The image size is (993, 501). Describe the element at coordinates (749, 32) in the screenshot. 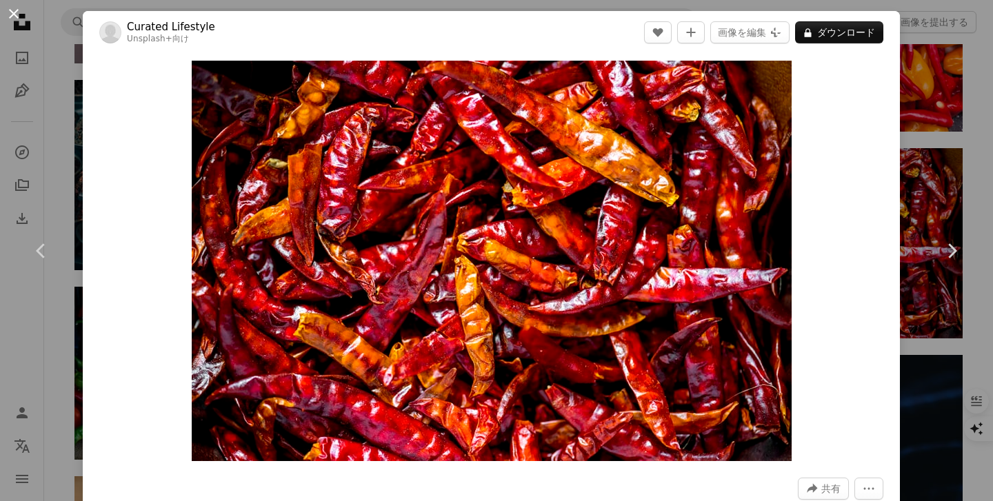

I see `button: 画像を編集` at that location.